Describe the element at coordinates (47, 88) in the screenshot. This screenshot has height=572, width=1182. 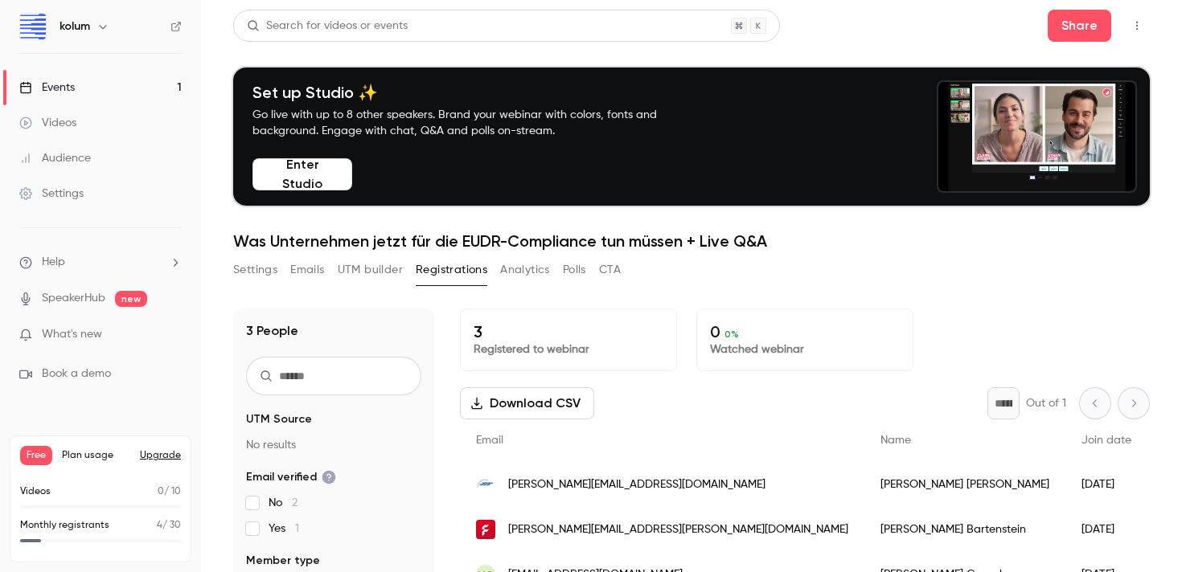
I see `div: Events` at that location.